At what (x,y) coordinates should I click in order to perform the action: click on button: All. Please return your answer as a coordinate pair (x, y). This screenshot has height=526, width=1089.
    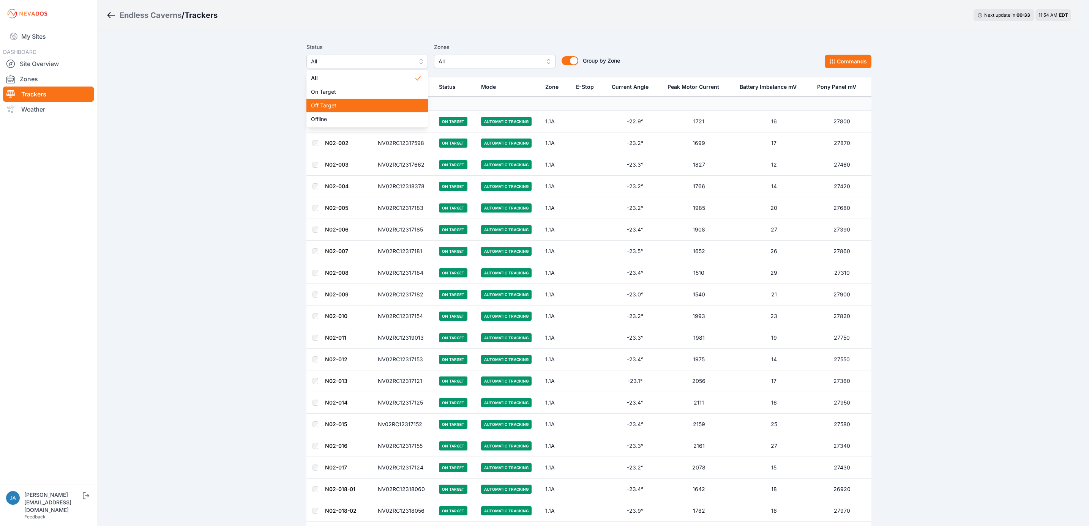
    Looking at the image, I should click on (367, 62).